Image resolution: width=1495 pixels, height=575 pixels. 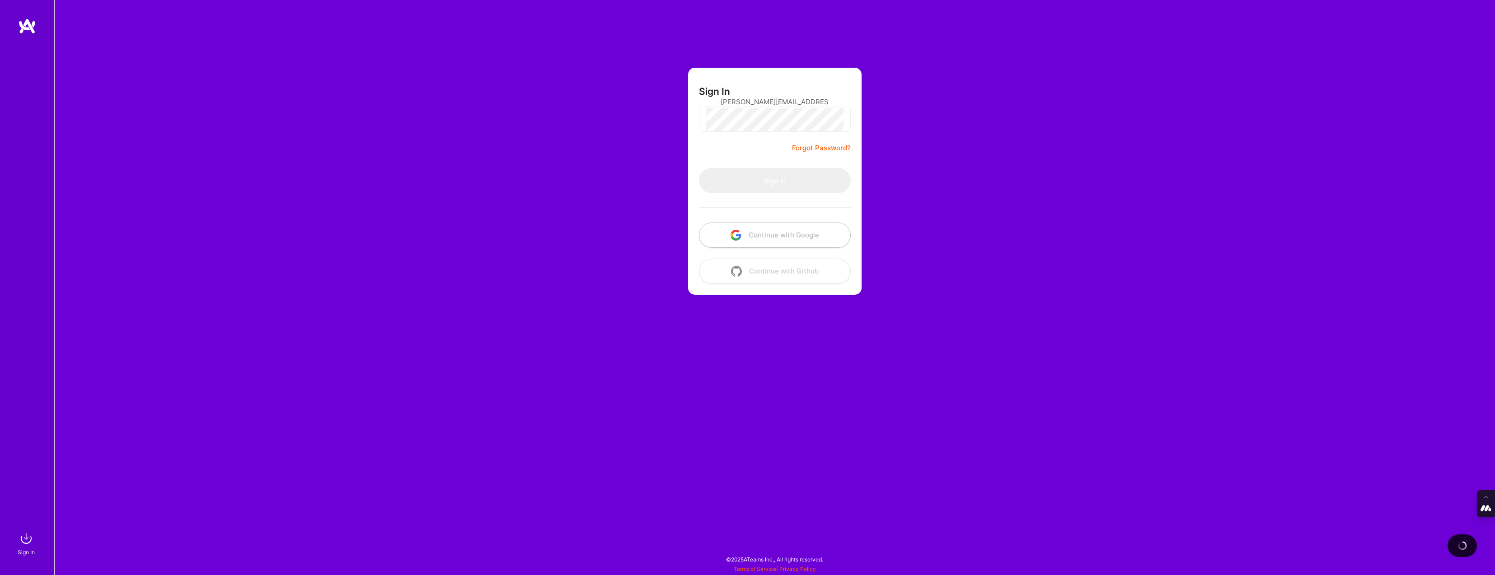 What do you see at coordinates (775, 235) in the screenshot?
I see `button: Continue with Google` at bounding box center [775, 235].